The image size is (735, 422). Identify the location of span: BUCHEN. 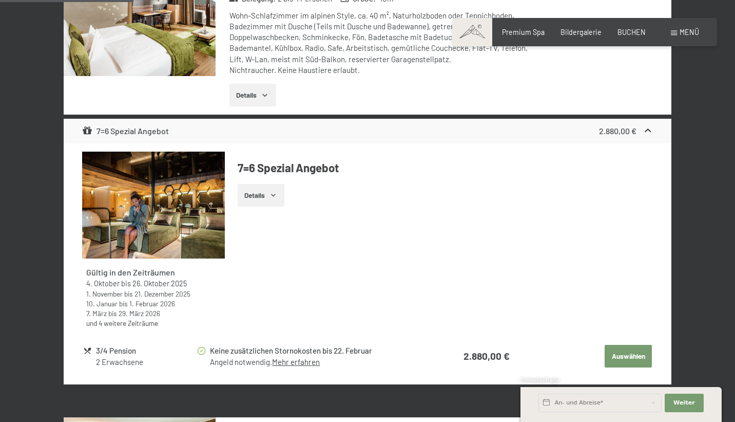
(632, 32).